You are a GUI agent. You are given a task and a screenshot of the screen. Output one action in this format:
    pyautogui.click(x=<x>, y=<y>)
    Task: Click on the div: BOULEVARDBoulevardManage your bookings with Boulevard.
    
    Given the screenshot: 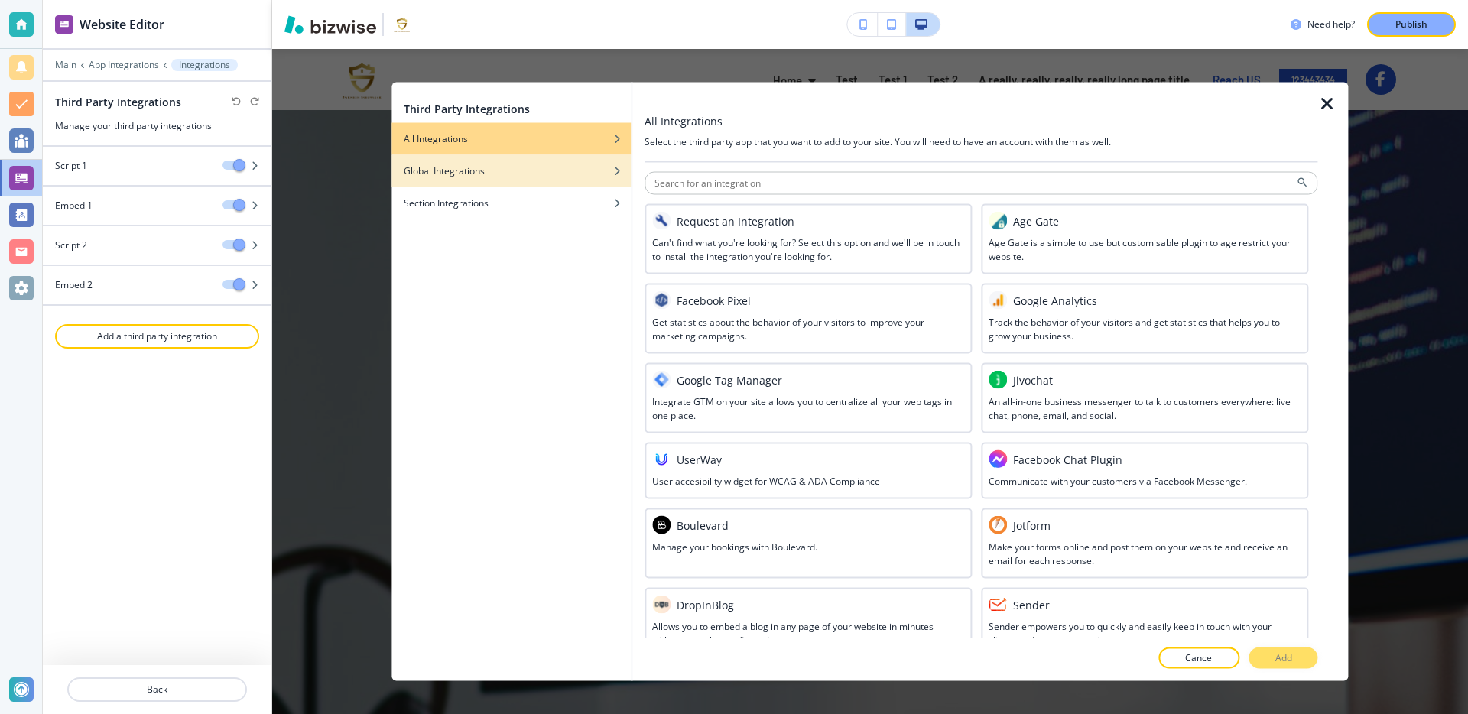 What is the action you would take?
    pyautogui.click(x=808, y=544)
    